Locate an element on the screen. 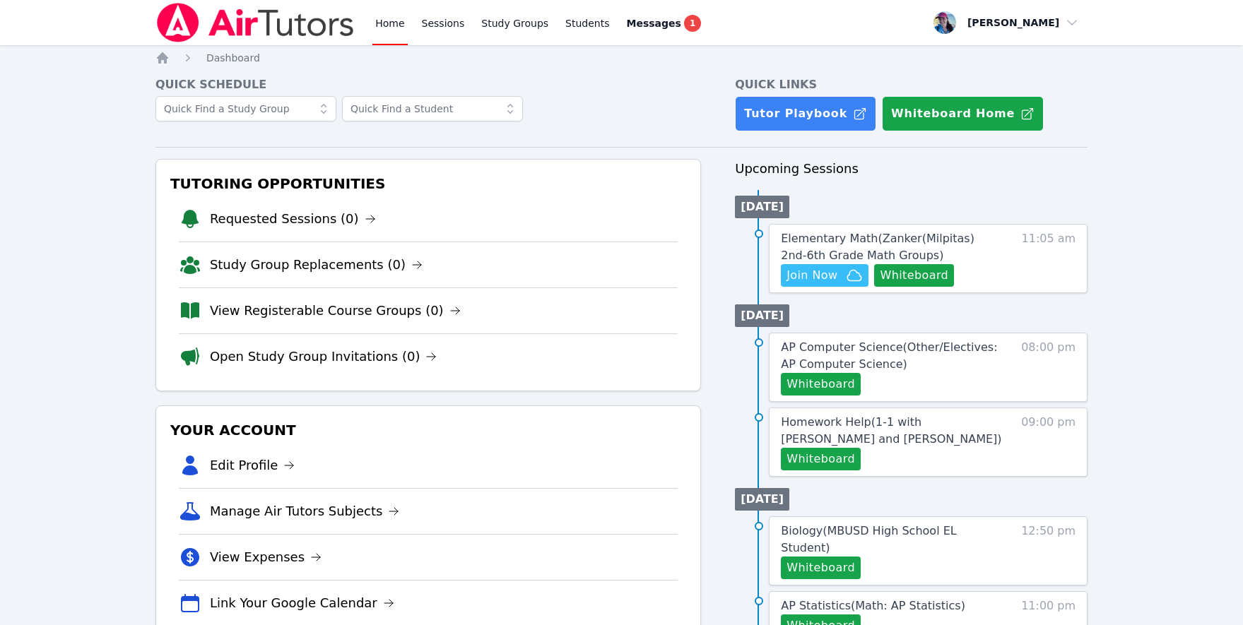 This screenshot has height=625, width=1243. span: AP Computer Science ( Other/Electives: AP Computer Science ) is located at coordinates (889, 355).